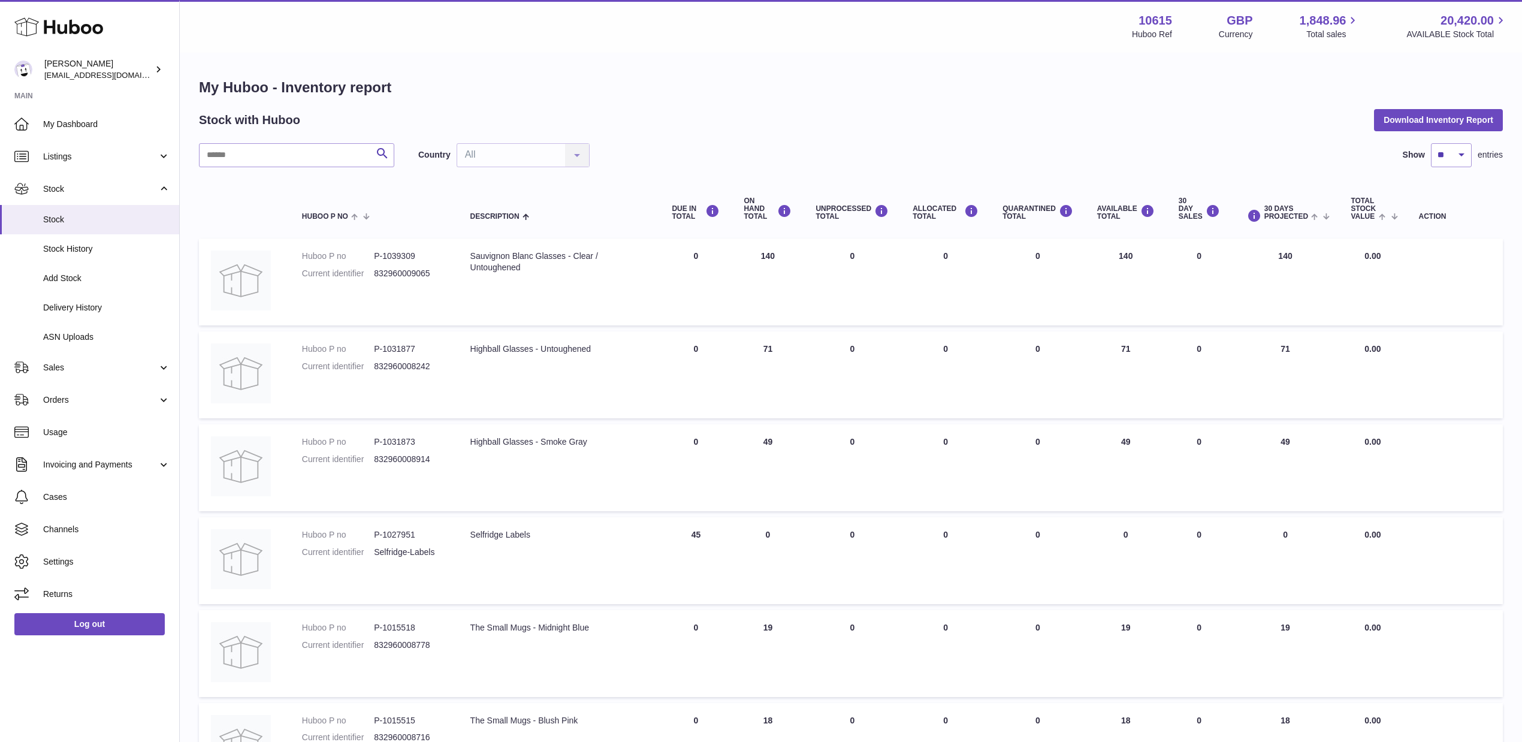  What do you see at coordinates (559, 442) in the screenshot?
I see `div: Highball Glasses - Smoke Gray` at bounding box center [559, 442].